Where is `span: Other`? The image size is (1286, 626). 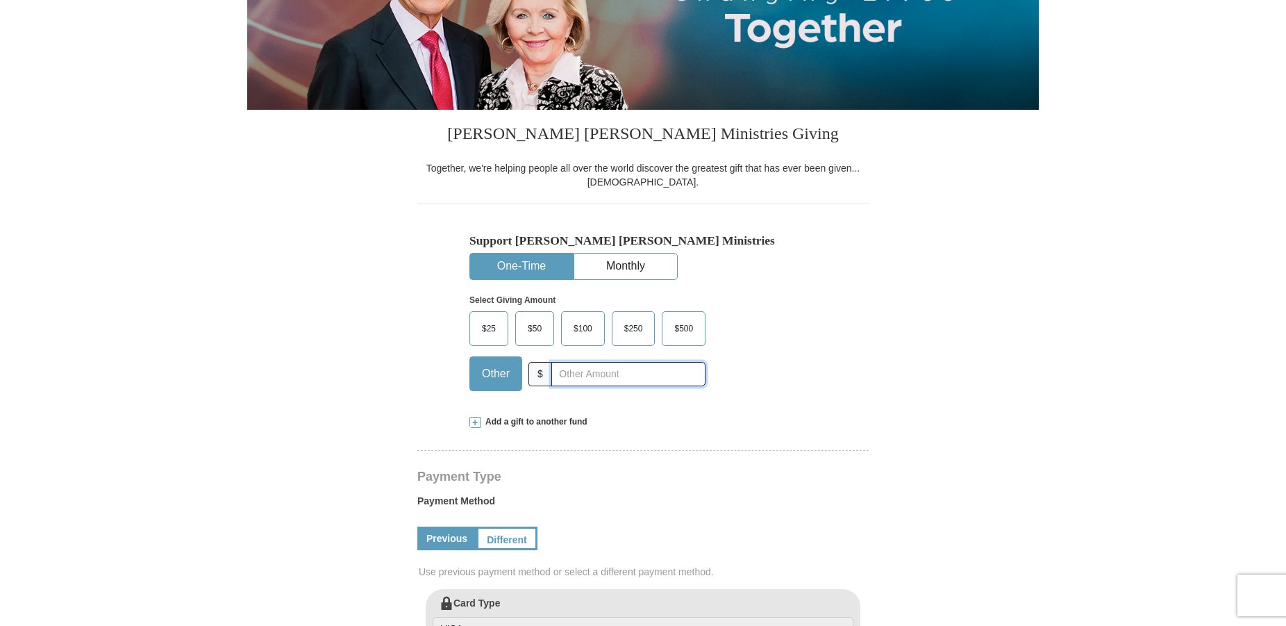 span: Other is located at coordinates (496, 374).